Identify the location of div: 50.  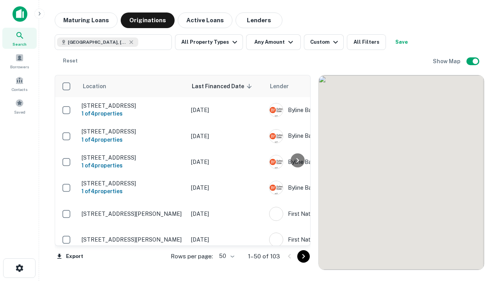
(226, 256).